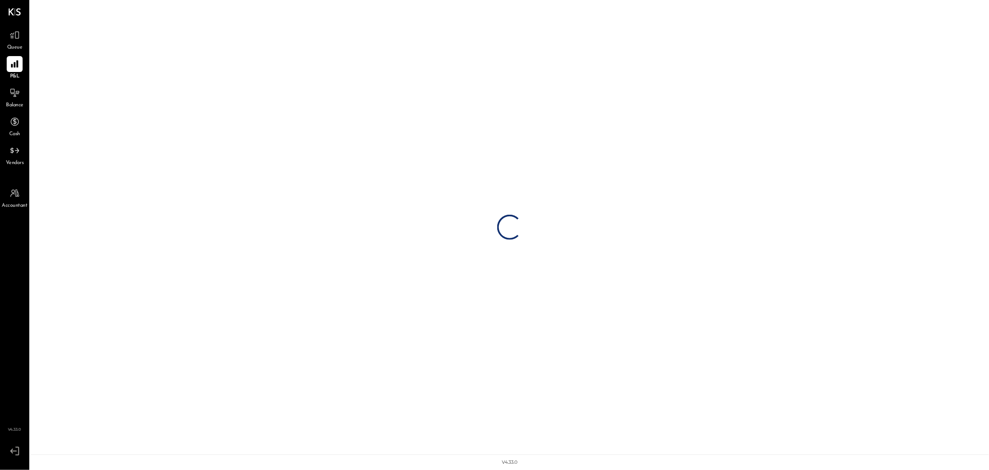  Describe the element at coordinates (15, 163) in the screenshot. I see `span: Vendors` at that location.